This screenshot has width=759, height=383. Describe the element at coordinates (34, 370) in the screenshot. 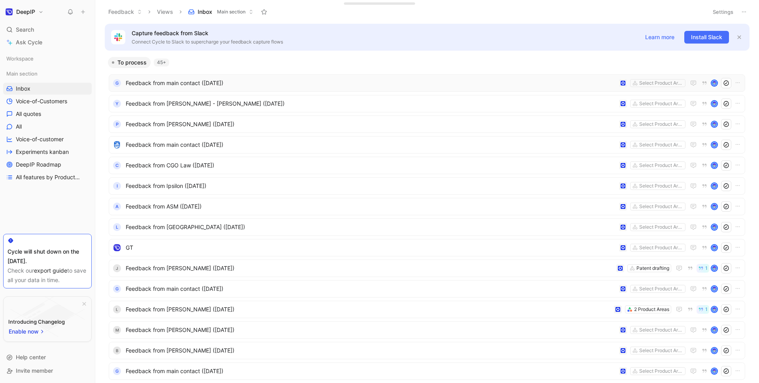

I see `span: Invite member` at that location.